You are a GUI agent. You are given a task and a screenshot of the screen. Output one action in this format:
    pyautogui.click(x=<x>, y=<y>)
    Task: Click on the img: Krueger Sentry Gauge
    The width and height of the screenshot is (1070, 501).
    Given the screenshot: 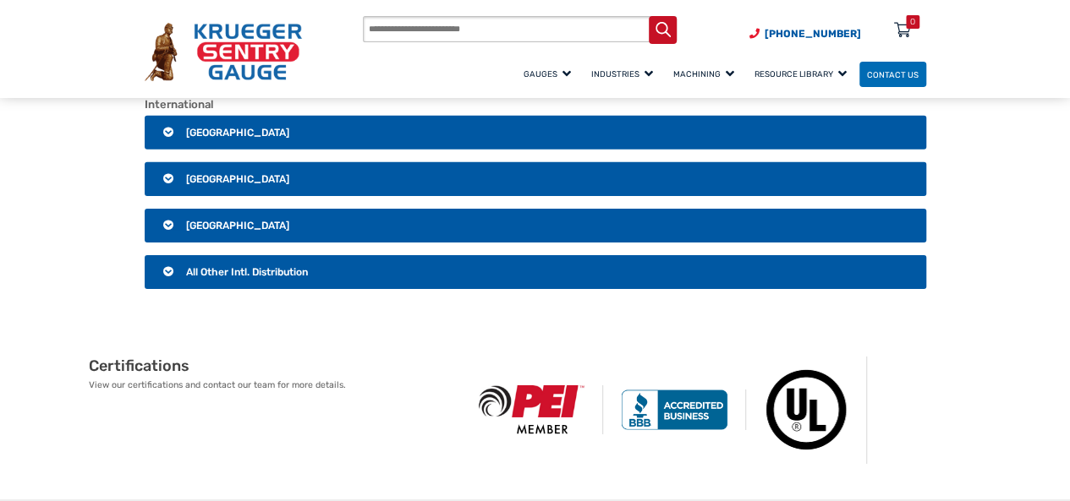 What is the action you would take?
    pyautogui.click(x=223, y=52)
    